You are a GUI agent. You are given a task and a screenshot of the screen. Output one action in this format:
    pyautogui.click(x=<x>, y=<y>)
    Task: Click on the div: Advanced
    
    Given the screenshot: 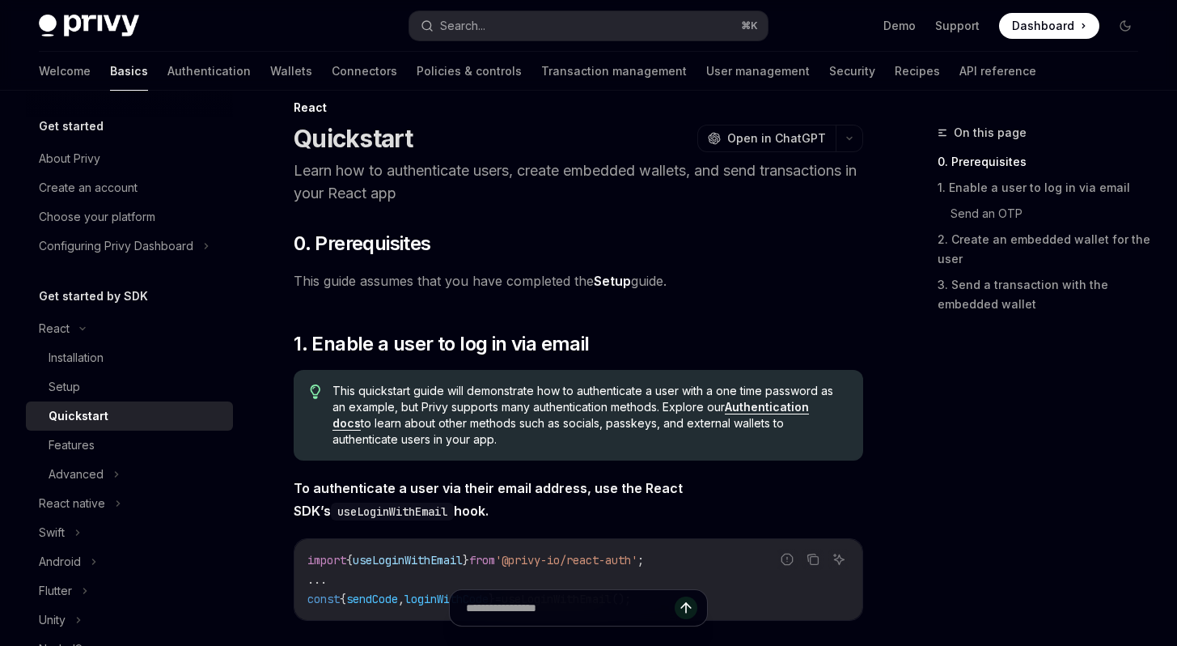 What is the action you would take?
    pyautogui.click(x=76, y=474)
    